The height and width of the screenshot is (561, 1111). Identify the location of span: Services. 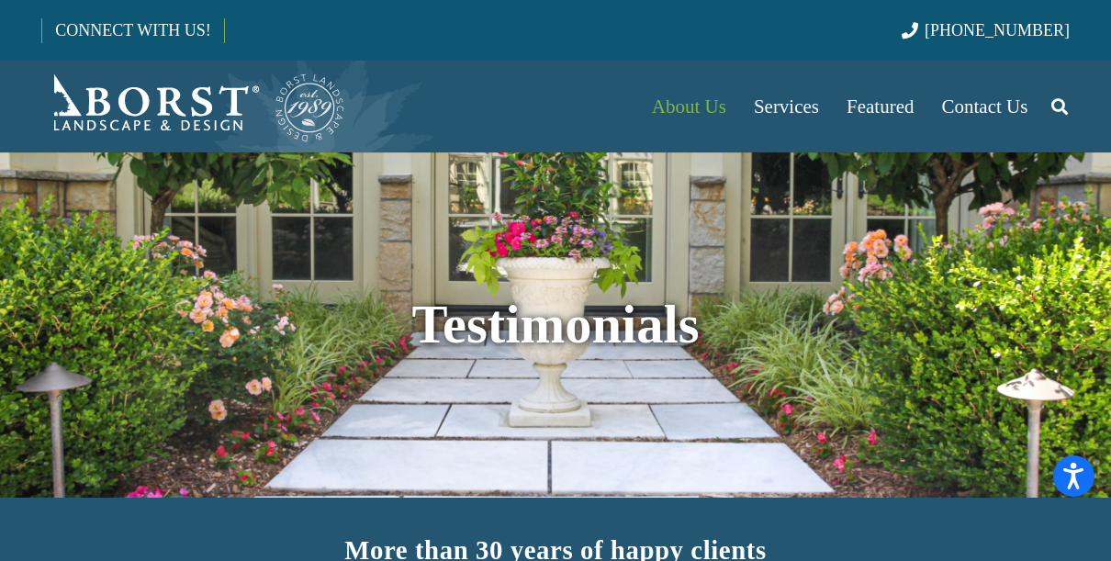
(786, 106).